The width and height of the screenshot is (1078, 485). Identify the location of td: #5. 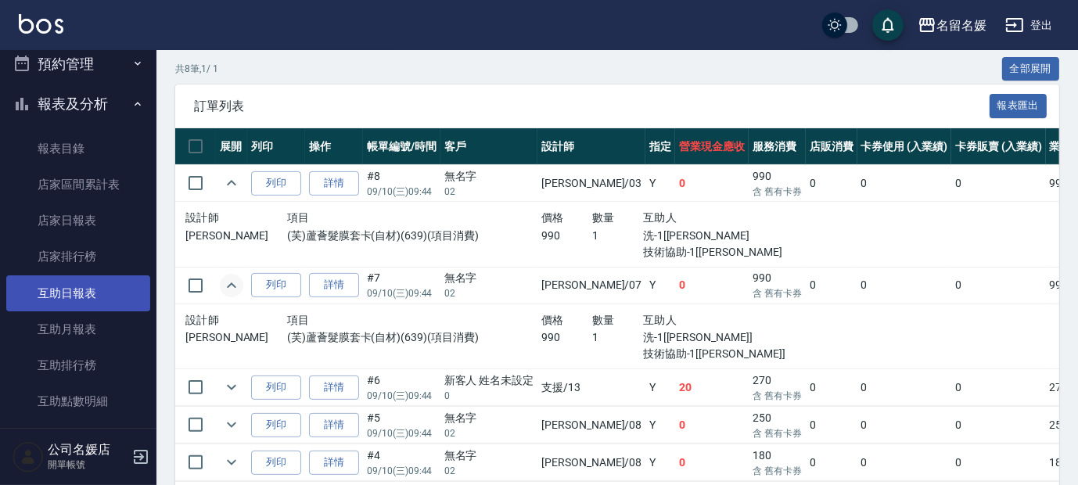
(401, 425).